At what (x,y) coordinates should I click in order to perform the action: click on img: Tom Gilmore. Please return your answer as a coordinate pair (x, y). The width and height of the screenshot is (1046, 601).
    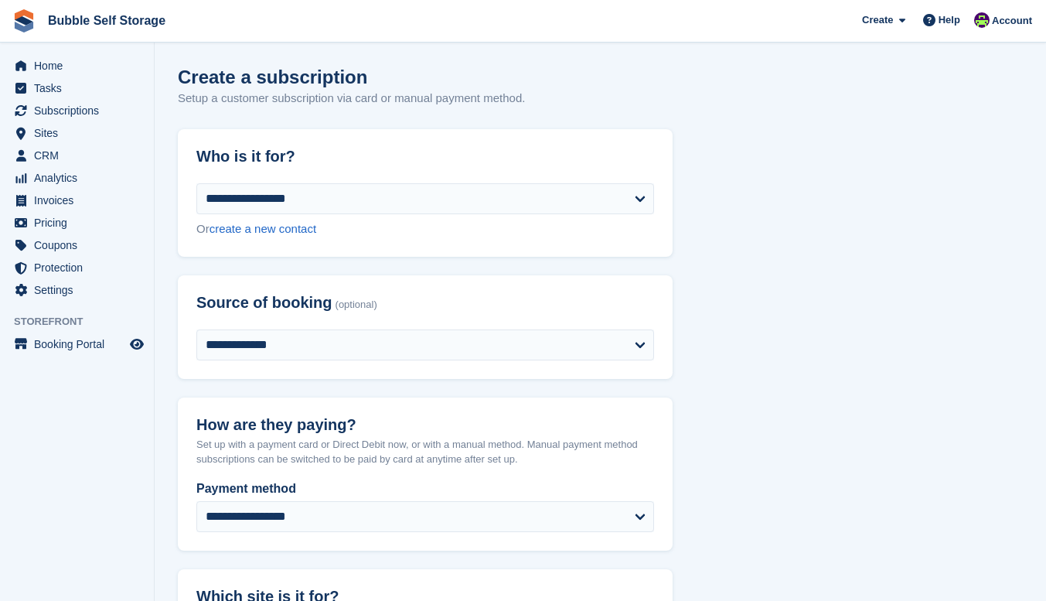
    Looking at the image, I should click on (982, 20).